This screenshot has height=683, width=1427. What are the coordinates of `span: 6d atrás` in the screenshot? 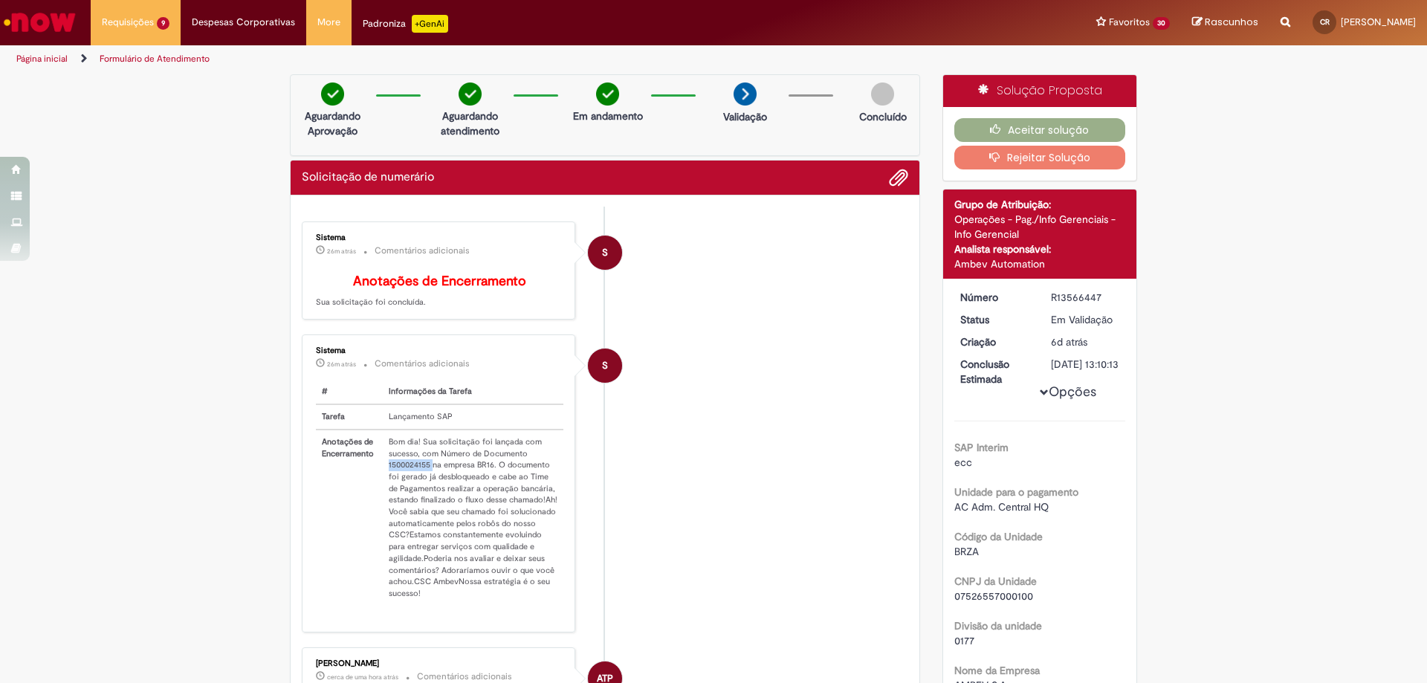 It's located at (1069, 342).